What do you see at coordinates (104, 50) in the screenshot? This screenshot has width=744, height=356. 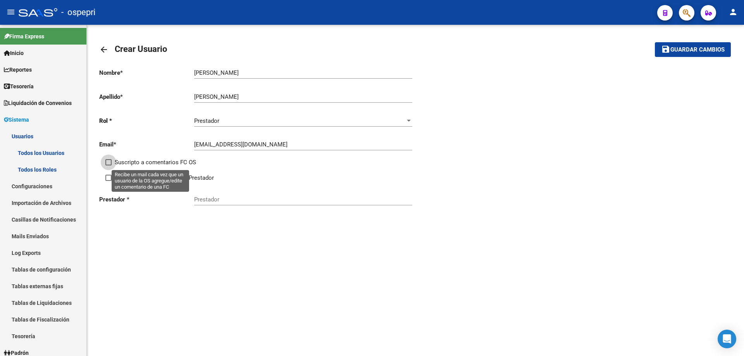 I see `mat-icon: arrow_back` at bounding box center [104, 50].